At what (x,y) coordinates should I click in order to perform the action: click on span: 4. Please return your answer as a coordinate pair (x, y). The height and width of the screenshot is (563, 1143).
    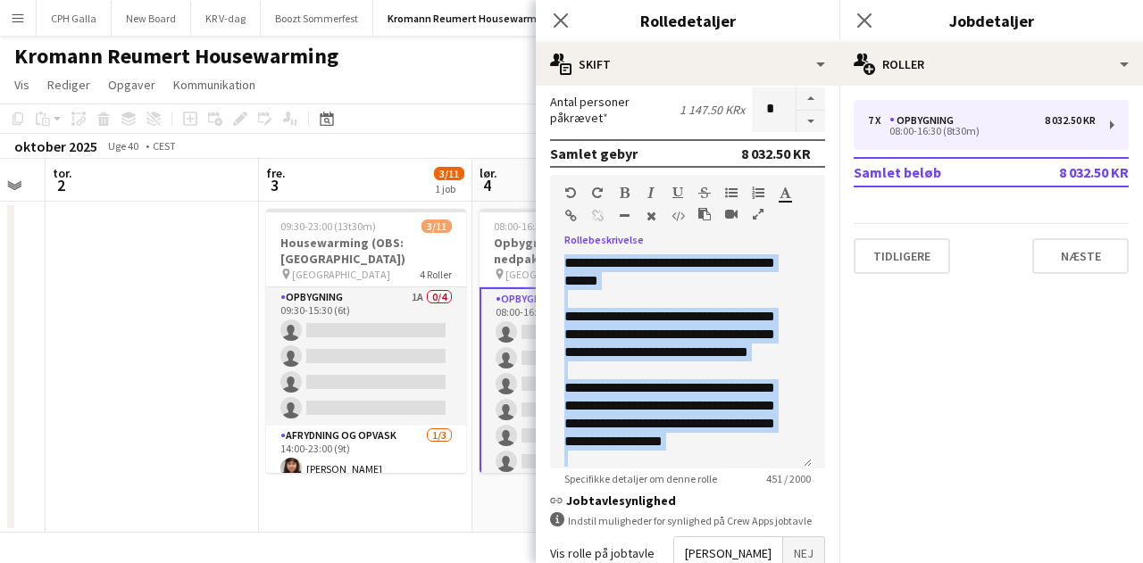
    Looking at the image, I should click on (487, 185).